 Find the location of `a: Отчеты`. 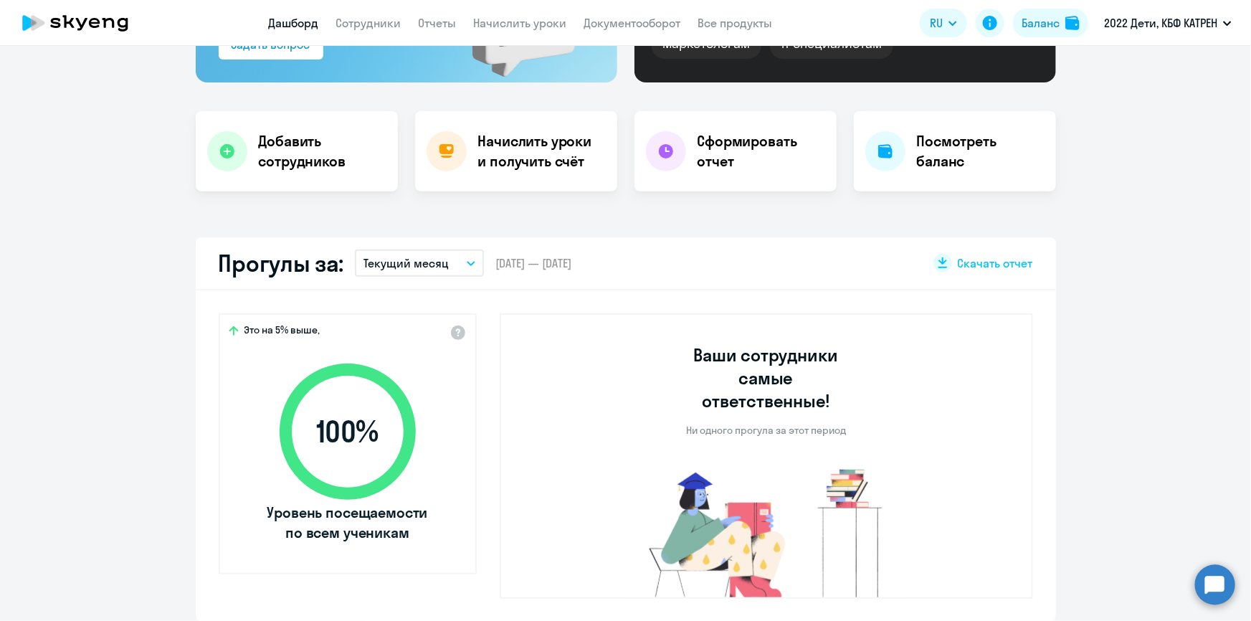

a: Отчеты is located at coordinates (437, 23).